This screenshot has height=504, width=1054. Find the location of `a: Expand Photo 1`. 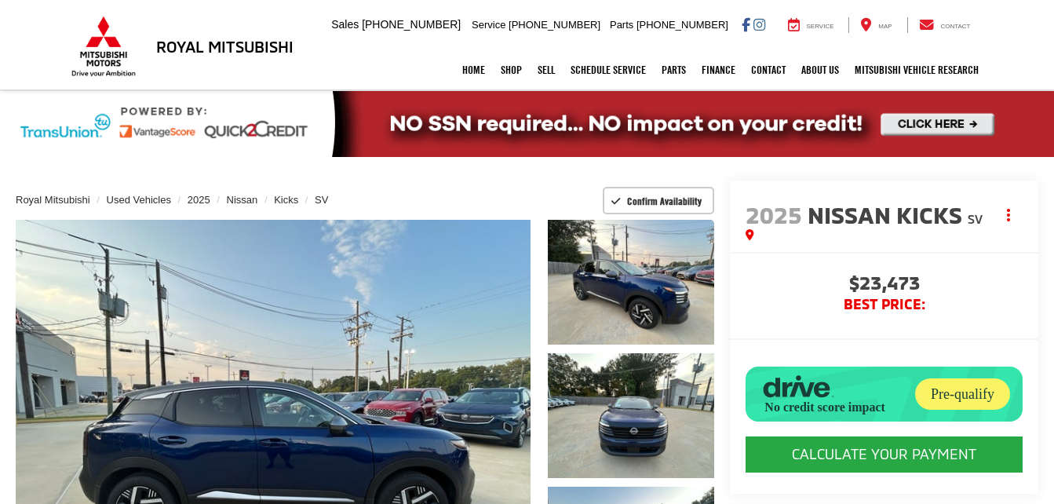

a: Expand Photo 1 is located at coordinates (631, 282).